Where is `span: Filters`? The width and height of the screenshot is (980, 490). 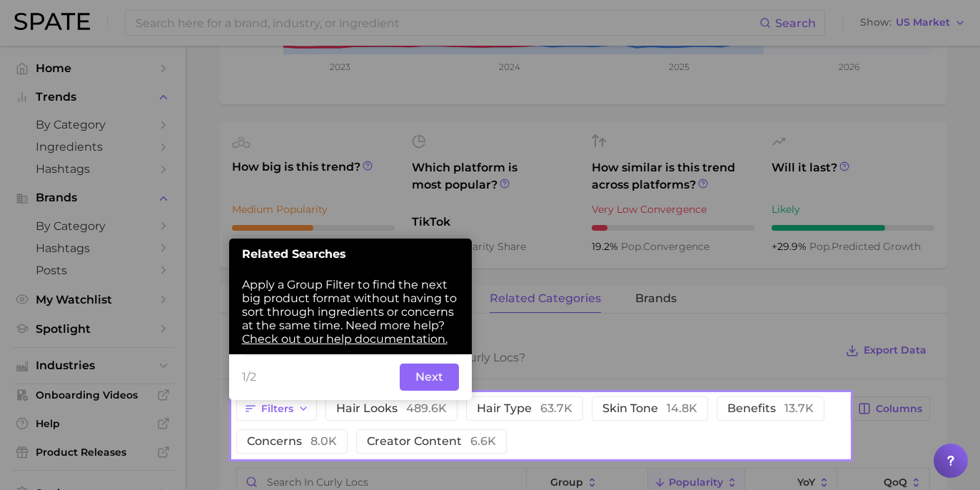 span: Filters is located at coordinates (277, 408).